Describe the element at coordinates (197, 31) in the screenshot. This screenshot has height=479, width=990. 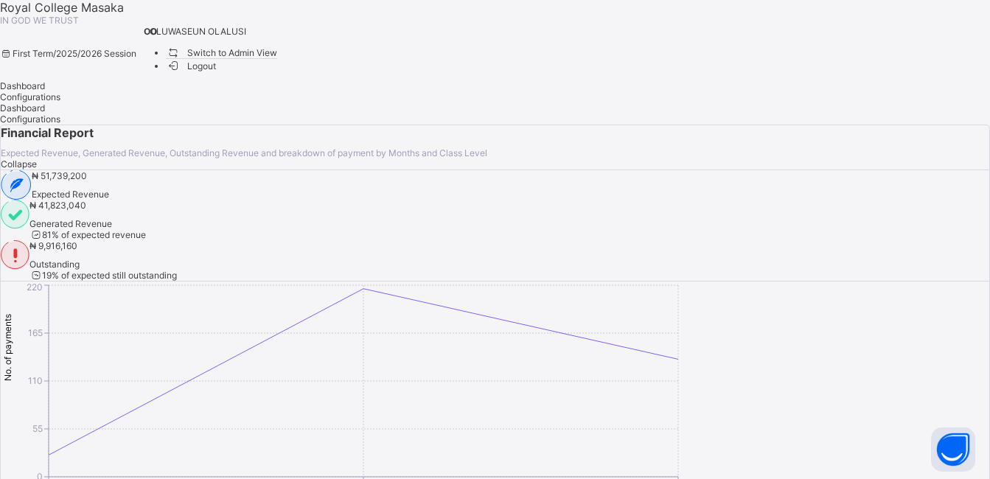
I see `span: OLUWASEUN OLALUSI` at that location.